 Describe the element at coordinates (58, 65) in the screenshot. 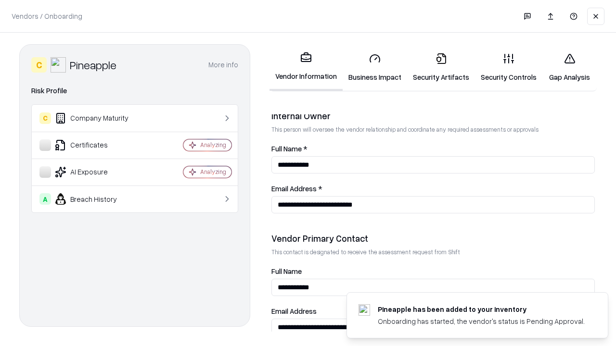

I see `img: Pineapple` at that location.